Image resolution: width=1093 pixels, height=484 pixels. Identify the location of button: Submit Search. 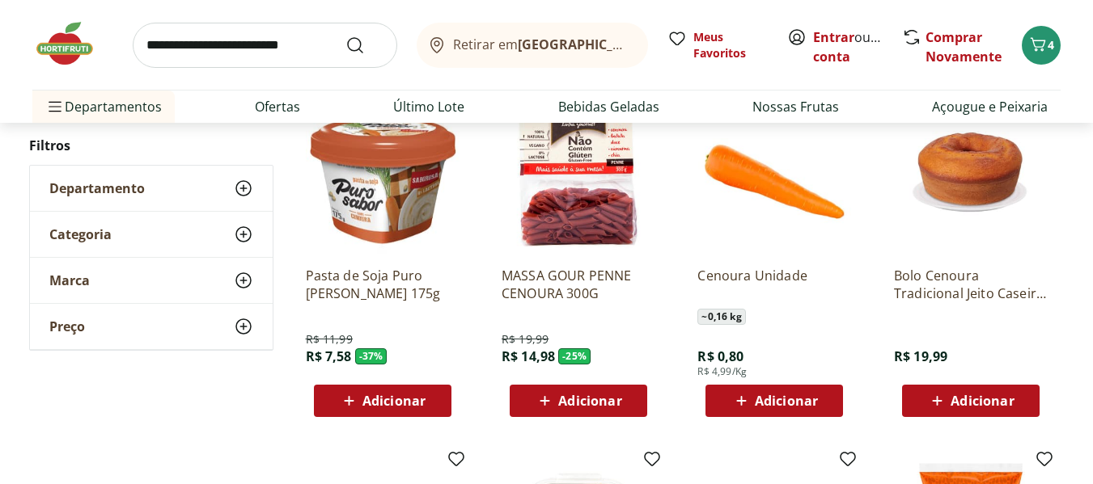
(365, 45).